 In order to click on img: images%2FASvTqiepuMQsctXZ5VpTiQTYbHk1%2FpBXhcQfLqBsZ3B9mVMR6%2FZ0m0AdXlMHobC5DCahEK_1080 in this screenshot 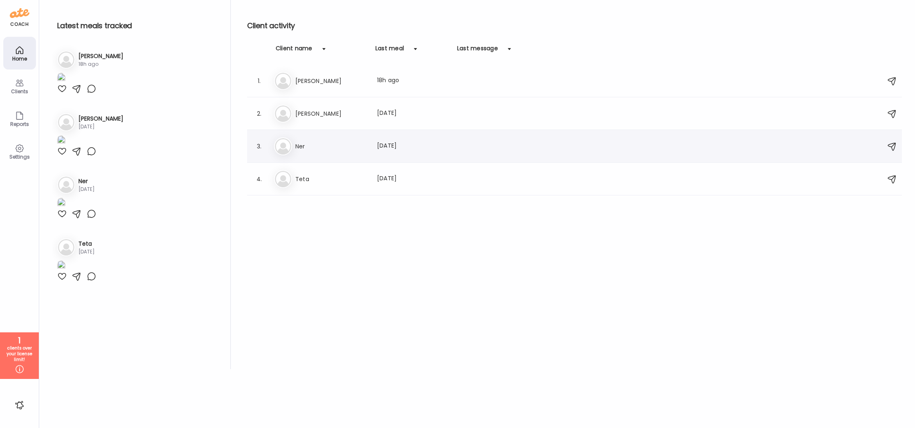, I will do `click(61, 141)`.